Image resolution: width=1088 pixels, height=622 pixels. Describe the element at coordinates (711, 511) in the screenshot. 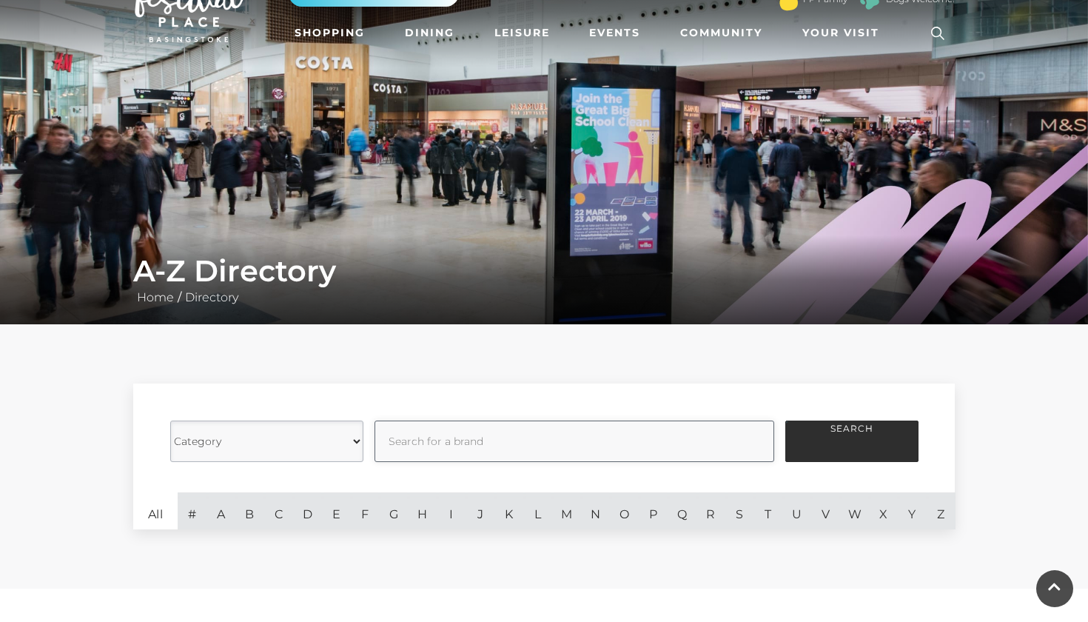

I see `a: R` at that location.